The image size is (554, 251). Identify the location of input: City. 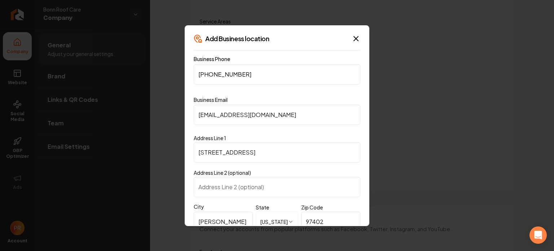
(223, 222).